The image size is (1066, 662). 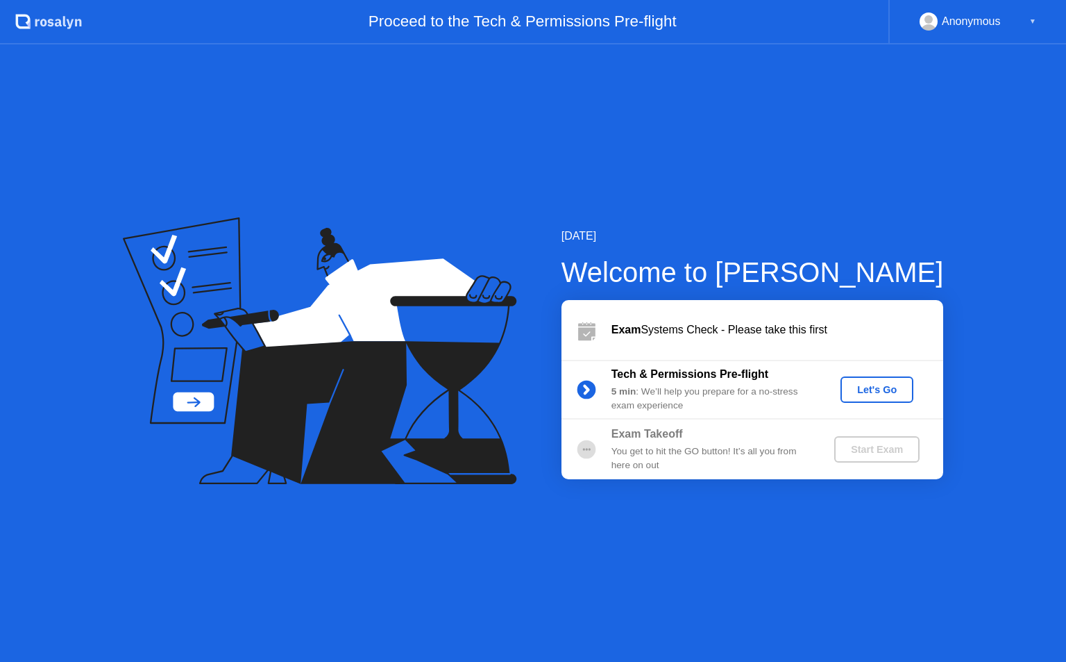 I want to click on b: Tech & Permissions Pre-flight, so click(x=690, y=374).